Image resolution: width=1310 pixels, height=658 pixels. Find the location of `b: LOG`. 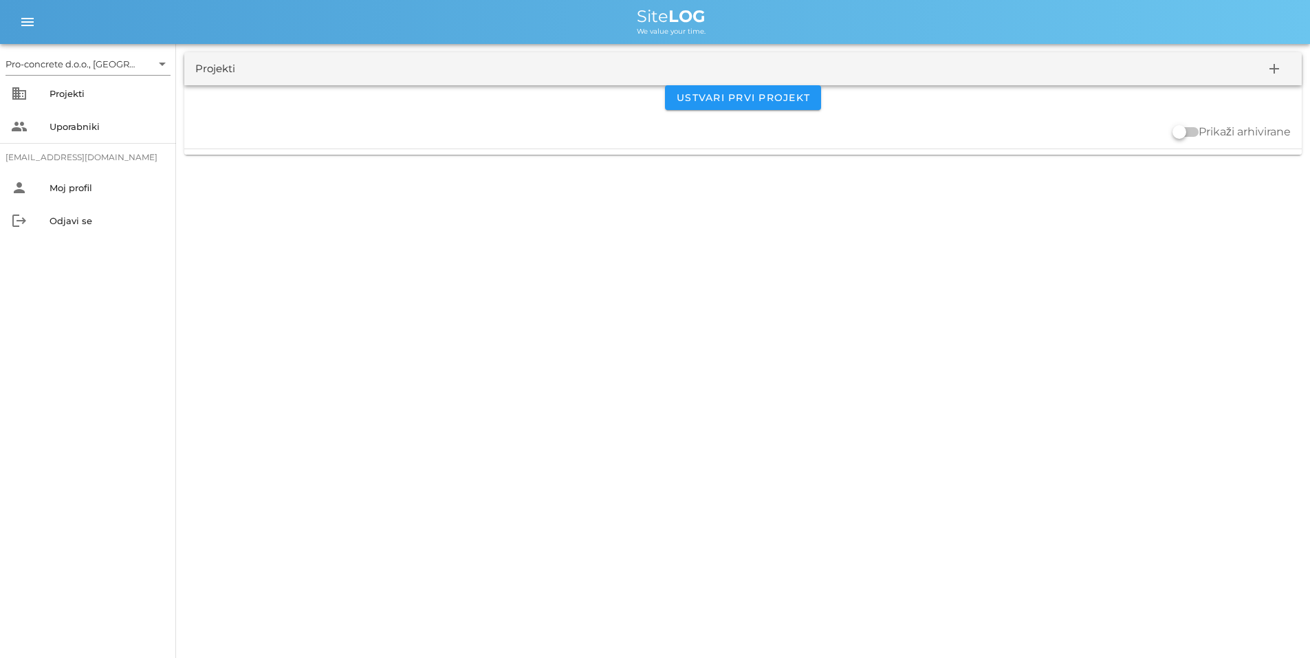

b: LOG is located at coordinates (687, 16).